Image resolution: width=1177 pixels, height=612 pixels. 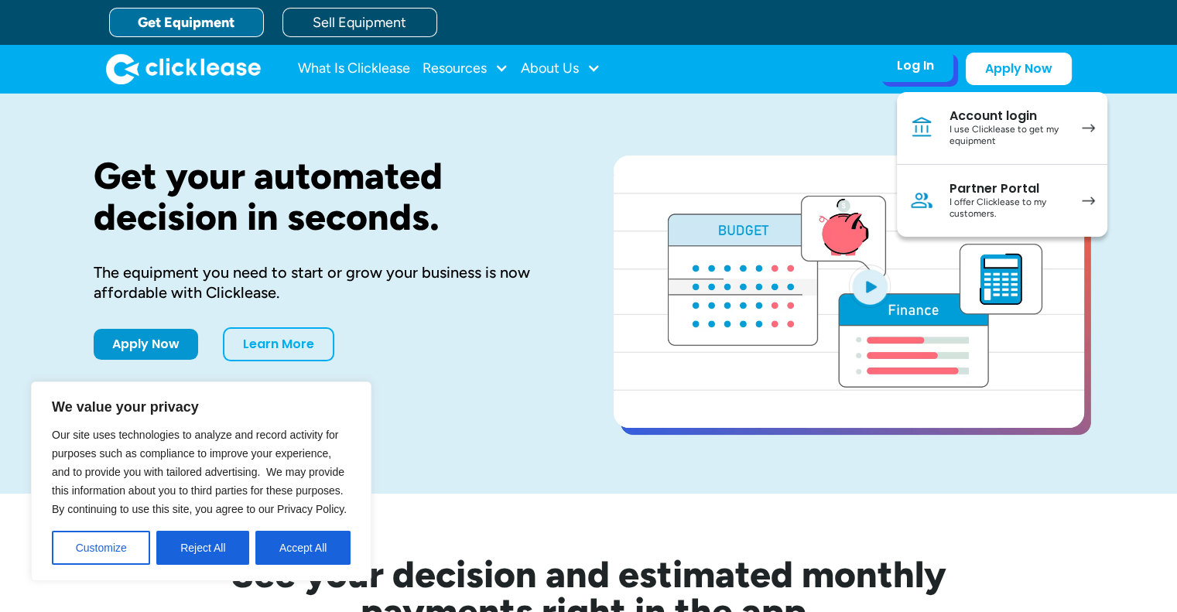 I want to click on span: Our site uses technologies to analyze and record activity for purposes such as compliance to impr..., so click(x=199, y=472).